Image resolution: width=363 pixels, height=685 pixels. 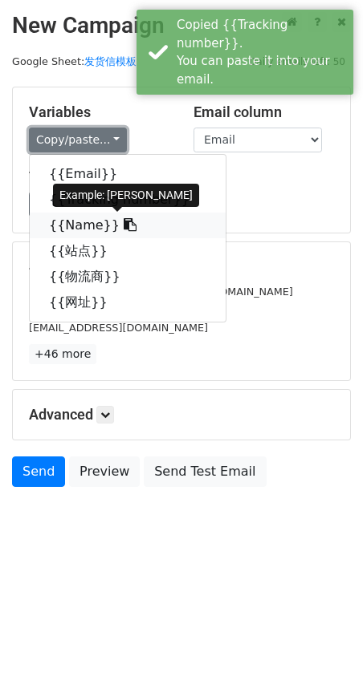 I want to click on a: +46 more, so click(x=63, y=354).